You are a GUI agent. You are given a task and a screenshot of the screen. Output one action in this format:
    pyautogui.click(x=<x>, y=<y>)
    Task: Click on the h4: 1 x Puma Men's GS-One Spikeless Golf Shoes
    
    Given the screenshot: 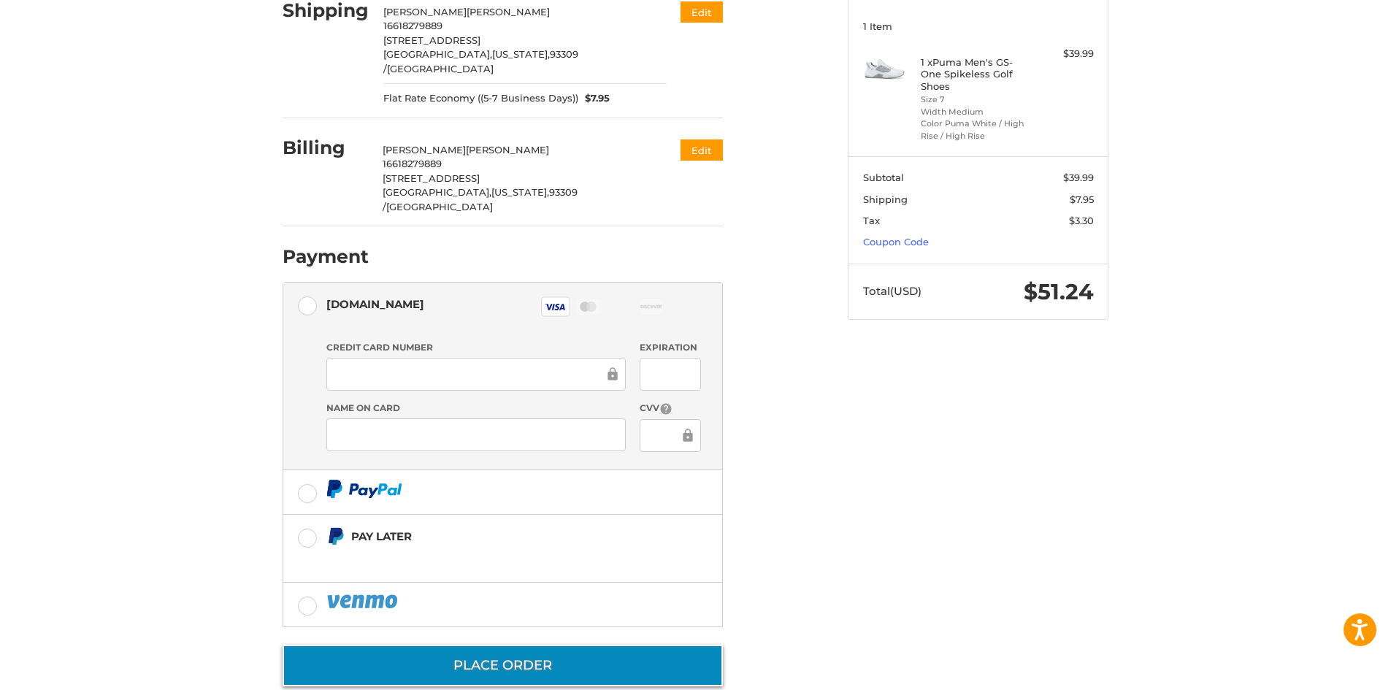 What is the action you would take?
    pyautogui.click(x=977, y=74)
    